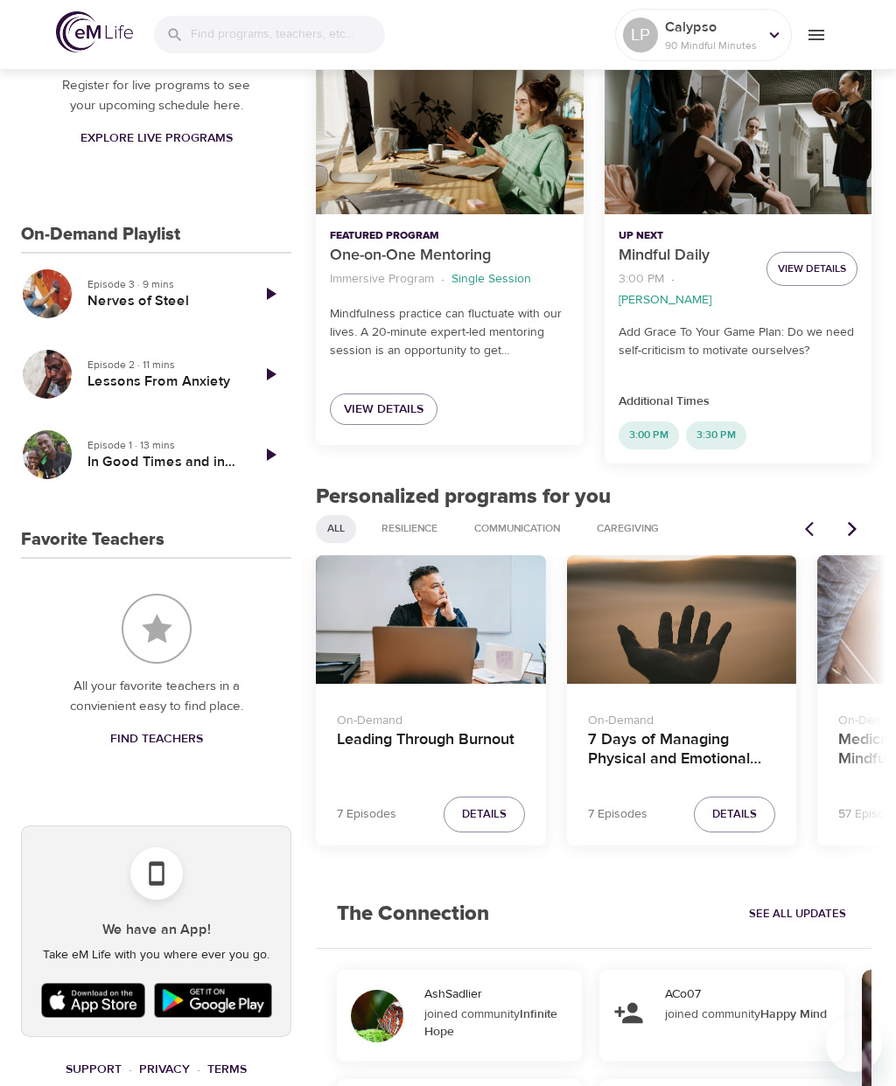 The height and width of the screenshot is (1086, 896). Describe the element at coordinates (156, 955) in the screenshot. I see `p: Take eM Life with you where ever you go.` at that location.